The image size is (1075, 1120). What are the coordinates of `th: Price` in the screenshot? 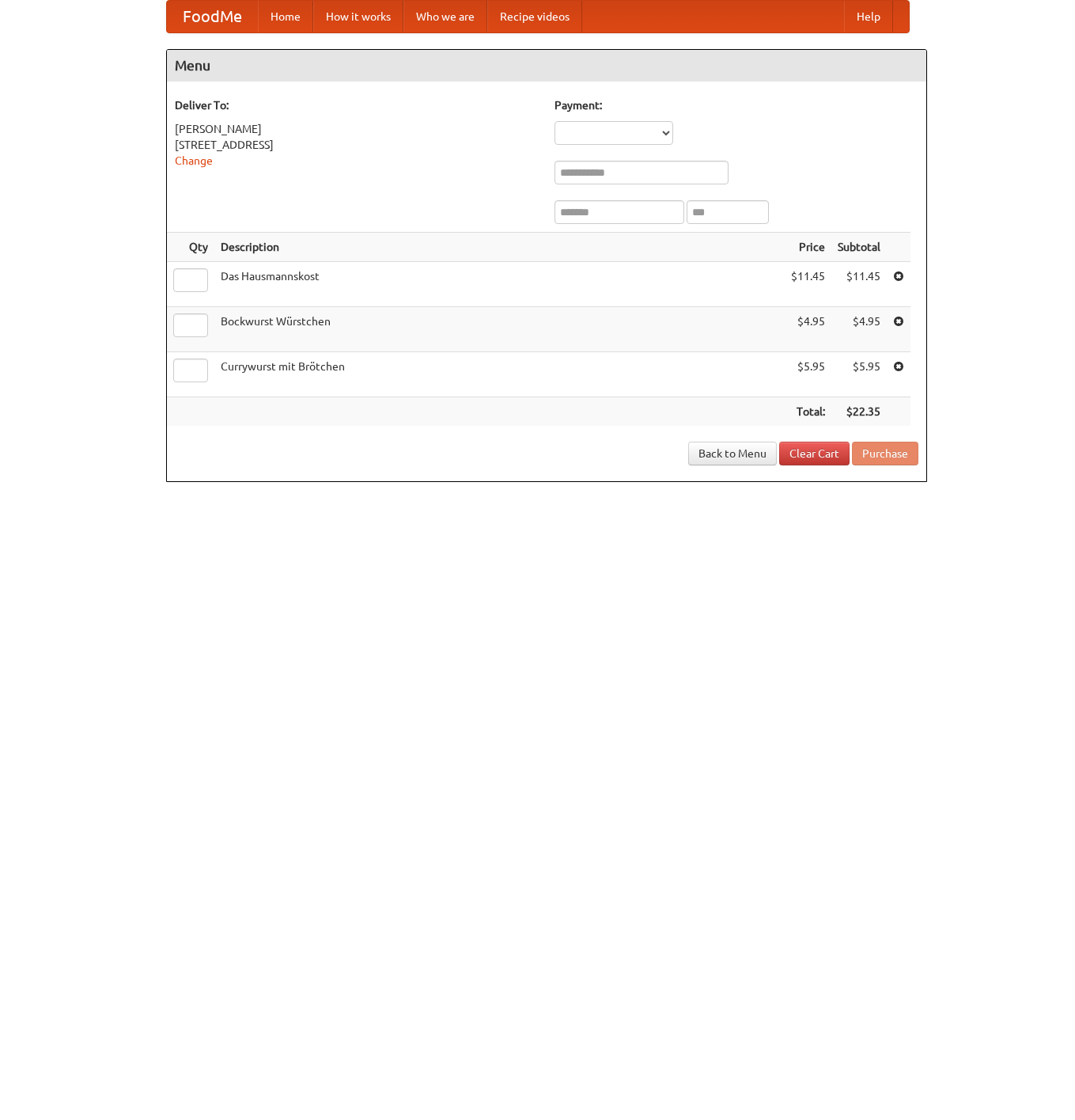 It's located at (807, 247).